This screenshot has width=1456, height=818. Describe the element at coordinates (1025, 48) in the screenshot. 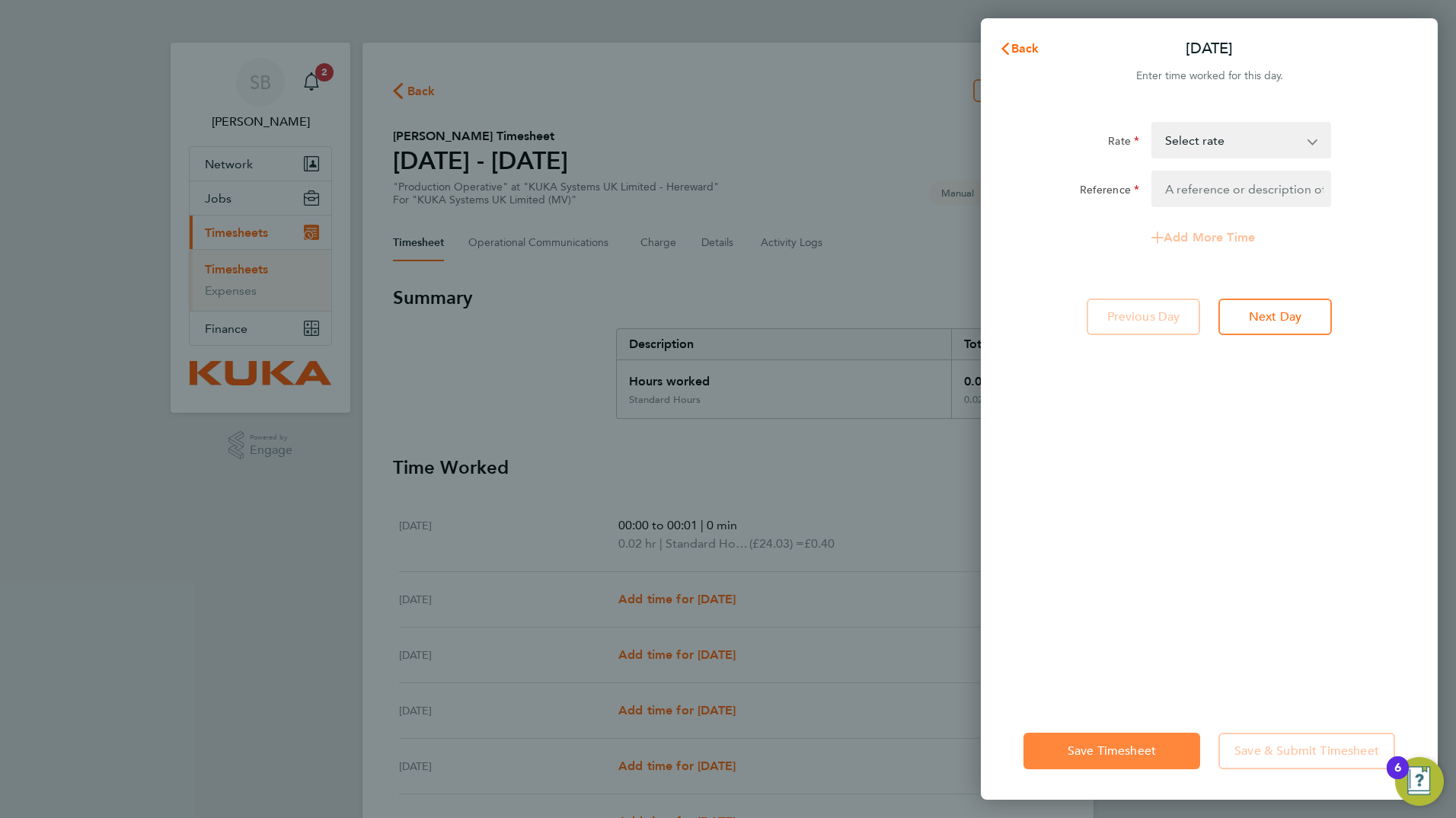

I see `span: Back` at that location.